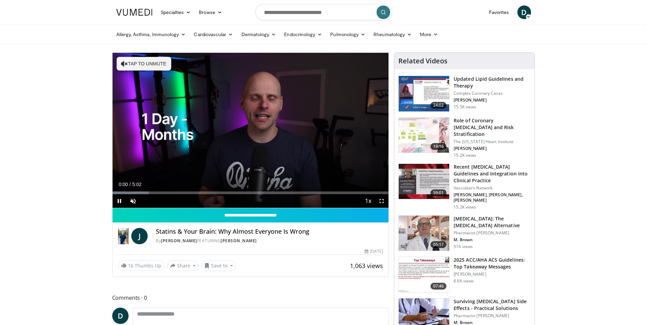 The image size is (647, 325). Describe the element at coordinates (251, 298) in the screenshot. I see `span: Comments 0` at that location.